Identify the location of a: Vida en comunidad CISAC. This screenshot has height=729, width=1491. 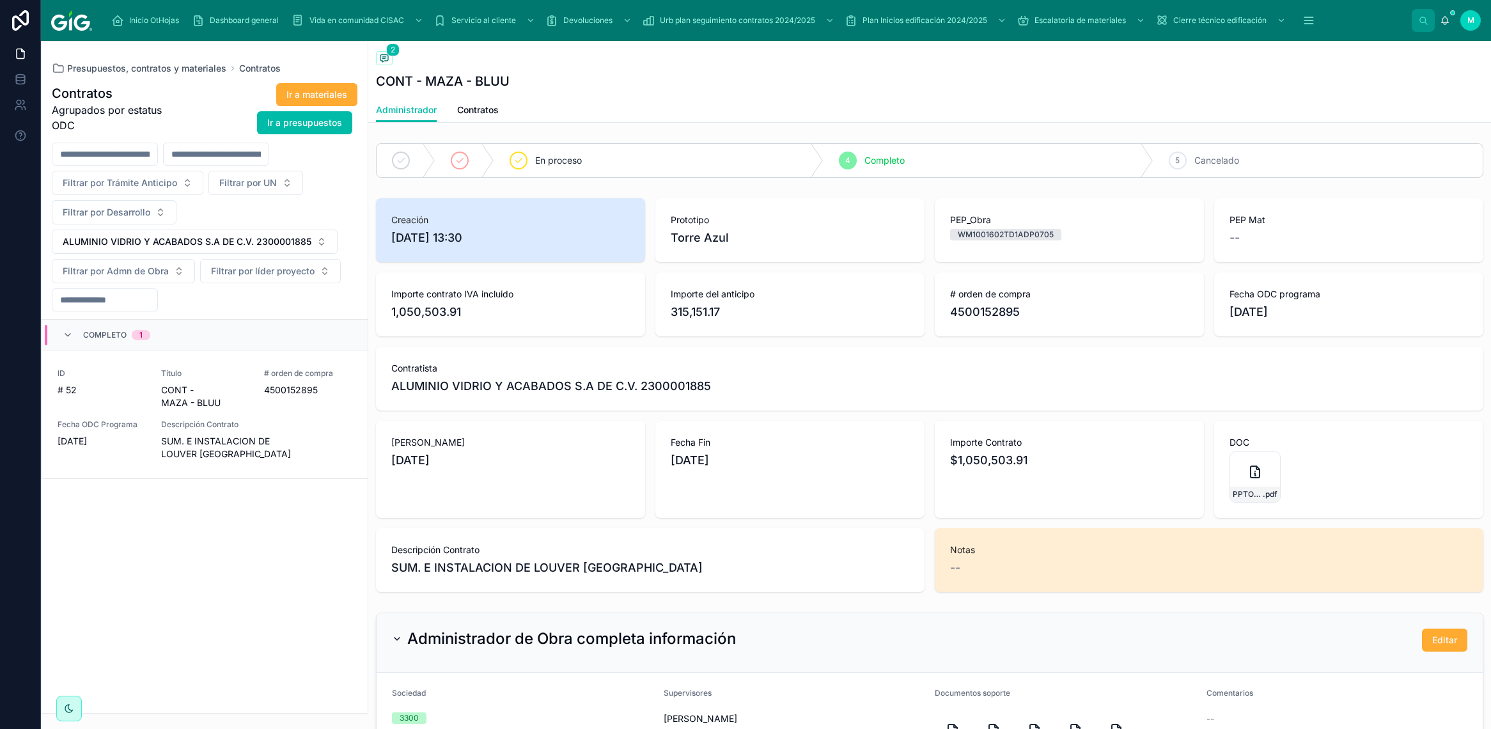
(359, 20).